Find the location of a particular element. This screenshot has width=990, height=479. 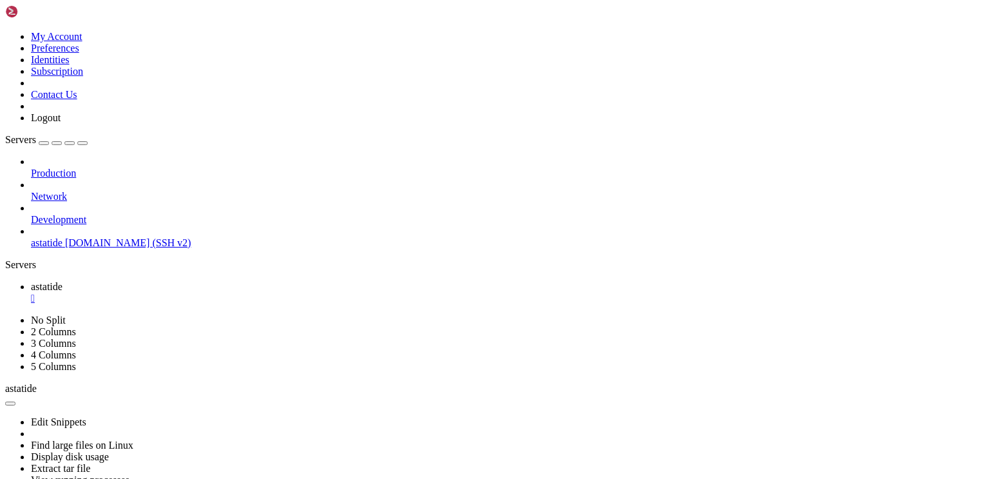

span: Servers is located at coordinates (21, 139).